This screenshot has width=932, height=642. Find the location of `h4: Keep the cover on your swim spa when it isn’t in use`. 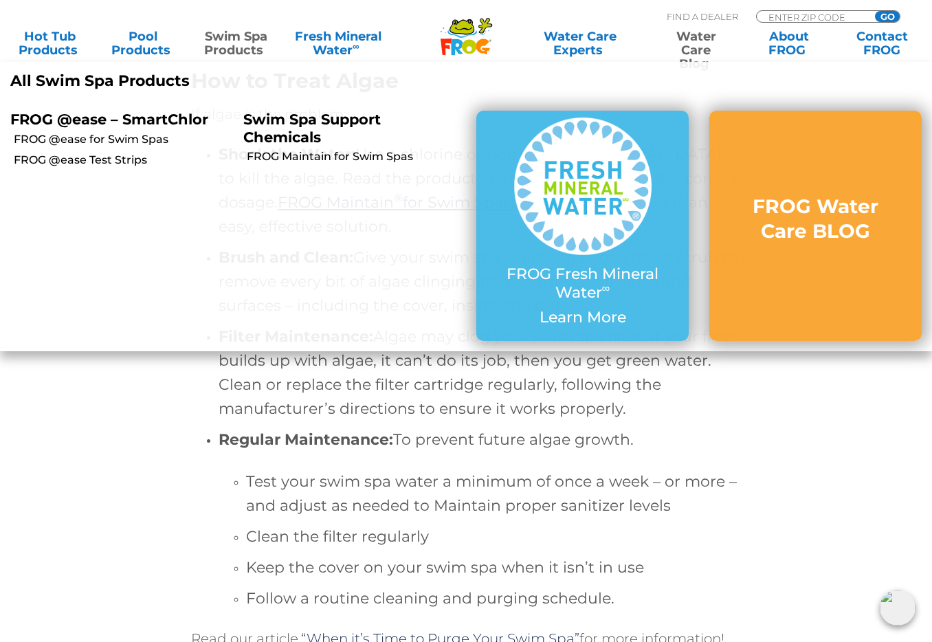

h4: Keep the cover on your swim spa when it isn’t in use is located at coordinates (493, 567).